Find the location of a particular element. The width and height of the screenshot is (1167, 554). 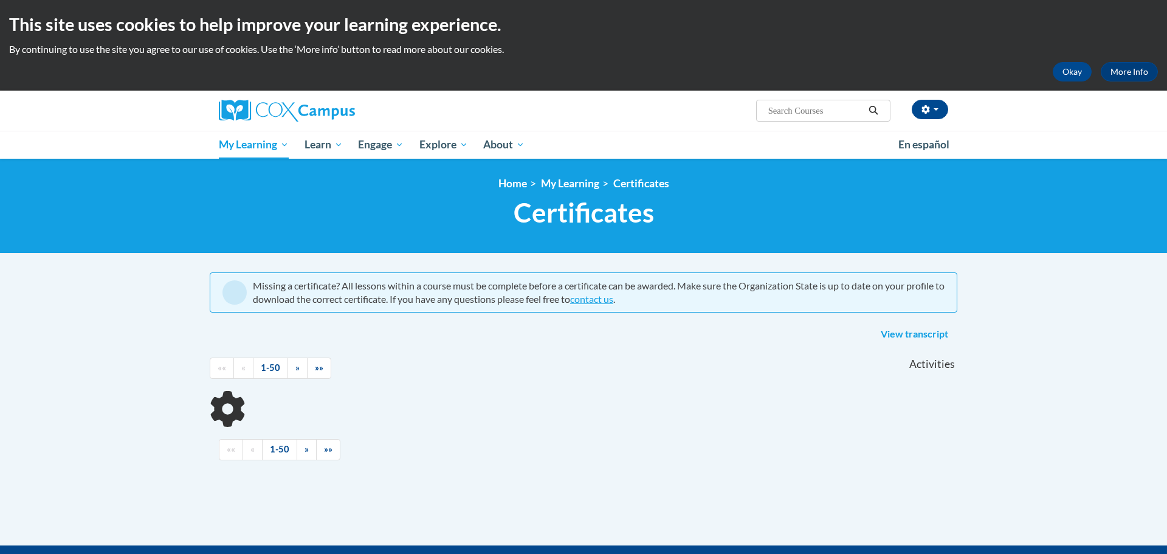

div: Main menu is located at coordinates (584, 145).